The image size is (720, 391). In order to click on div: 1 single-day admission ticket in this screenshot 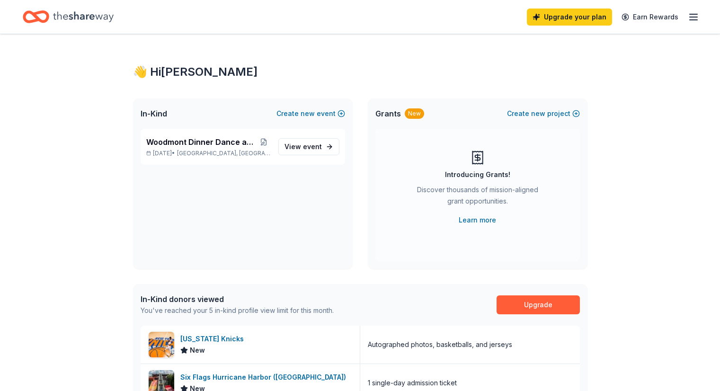, I will do `click(412, 383)`.